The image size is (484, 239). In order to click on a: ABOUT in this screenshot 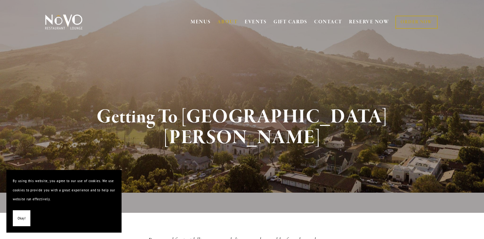, I will do `click(227, 22)`.